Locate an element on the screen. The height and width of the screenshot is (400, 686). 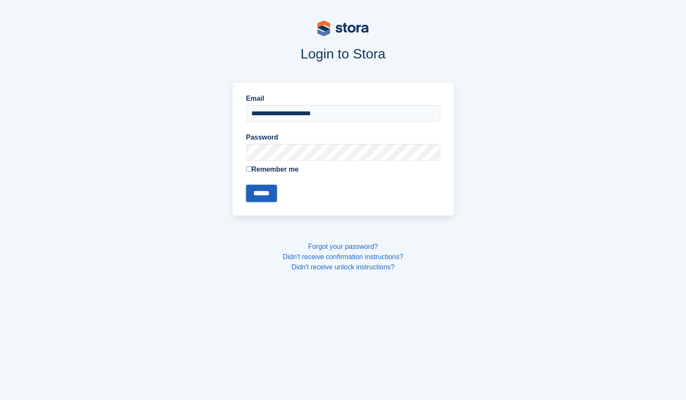
label: Password is located at coordinates (343, 137).